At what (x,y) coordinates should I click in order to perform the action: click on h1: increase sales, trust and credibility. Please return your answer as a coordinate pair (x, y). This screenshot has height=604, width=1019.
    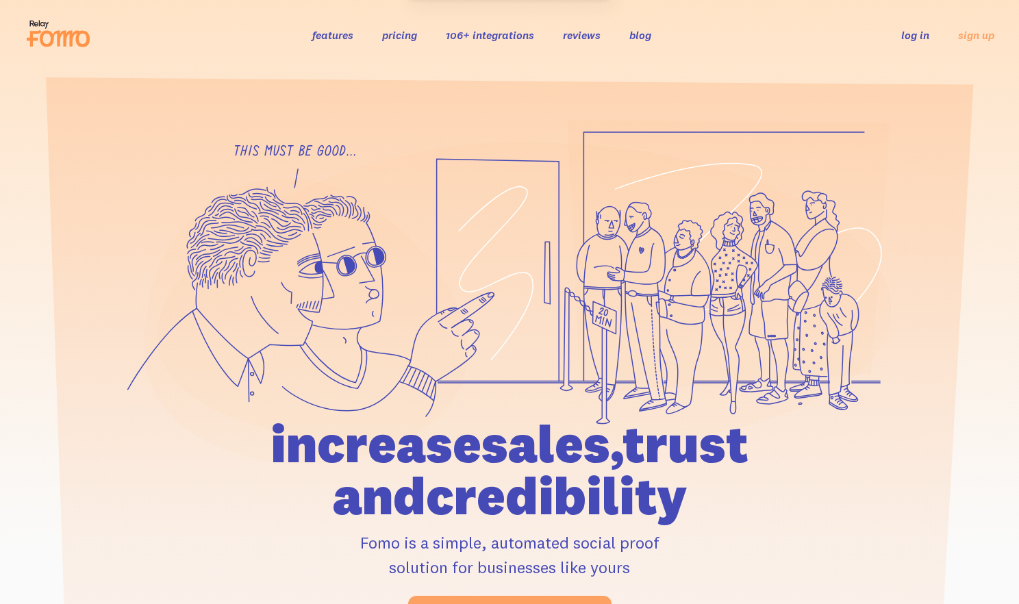
    Looking at the image, I should click on (510, 470).